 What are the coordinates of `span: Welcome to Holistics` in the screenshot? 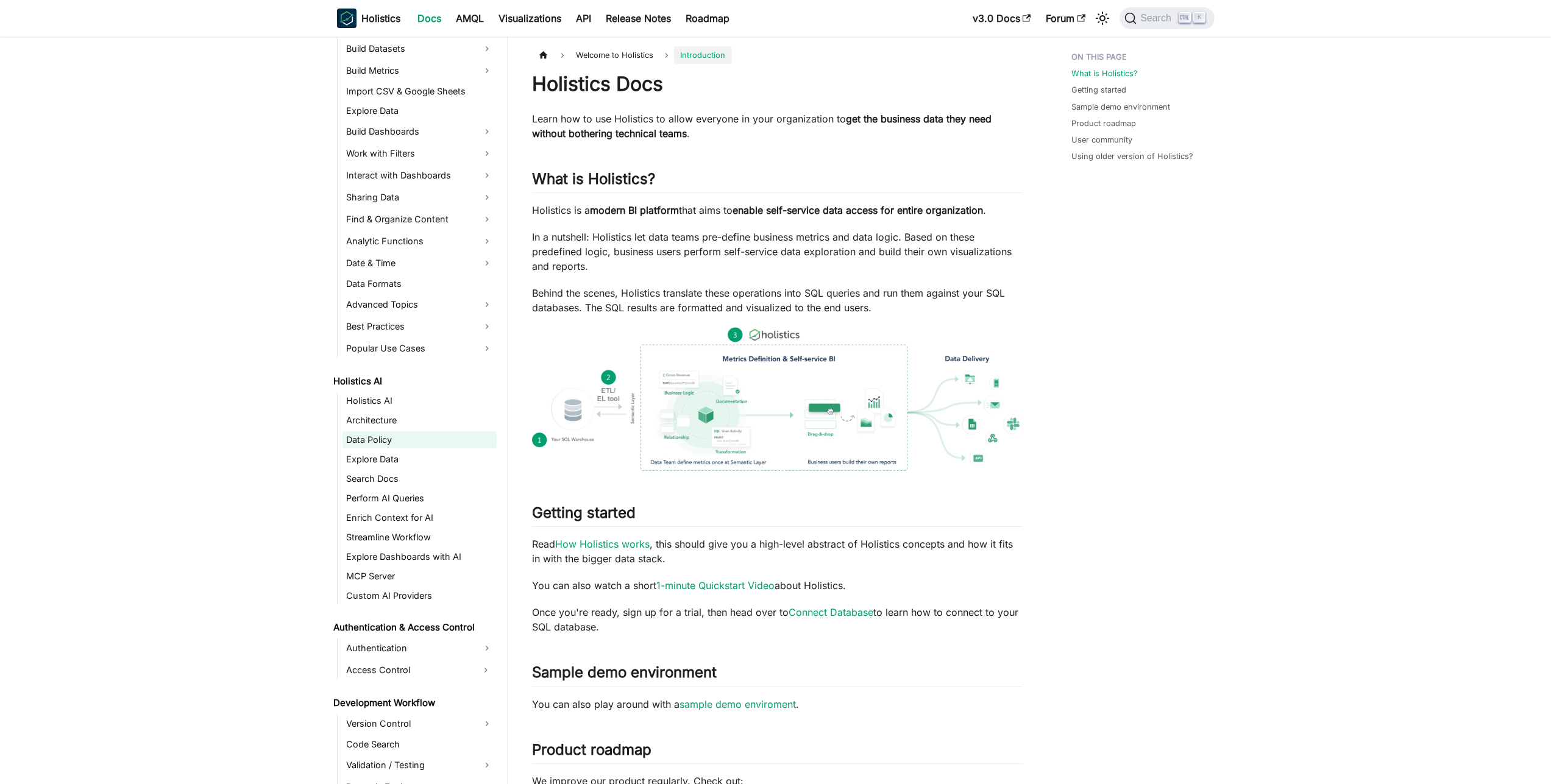 It's located at (614, 55).